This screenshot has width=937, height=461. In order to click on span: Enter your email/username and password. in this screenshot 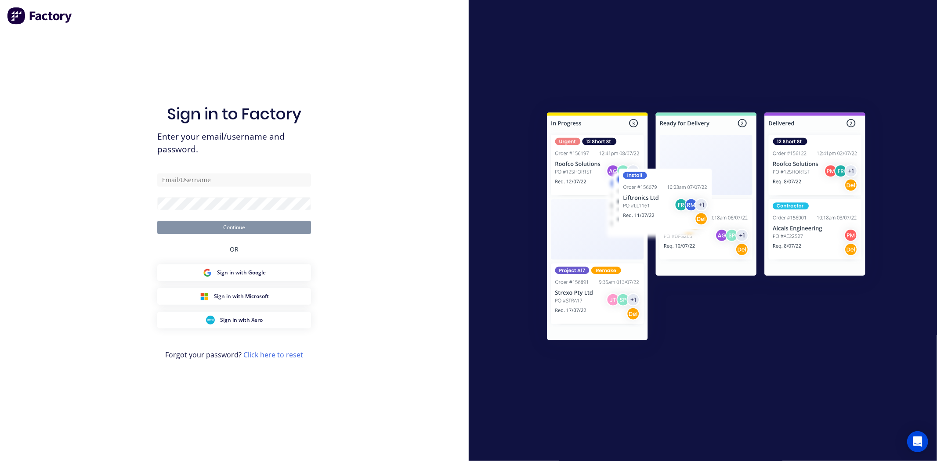, I will do `click(234, 143)`.